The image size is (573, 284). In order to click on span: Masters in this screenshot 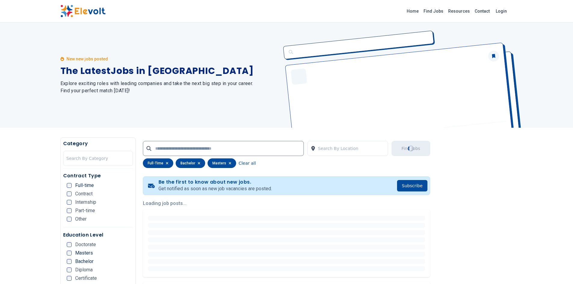, I will do `click(84, 253)`.